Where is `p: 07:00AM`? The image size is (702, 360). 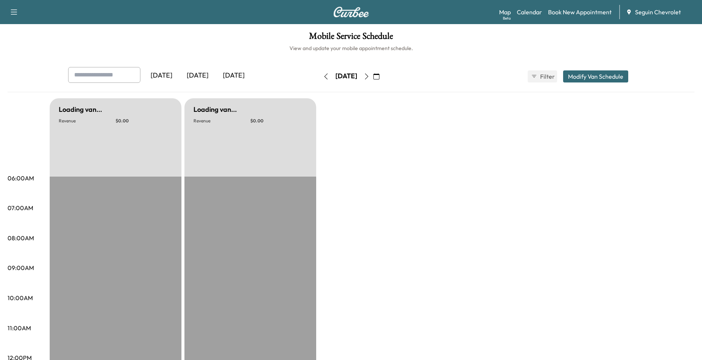
p: 07:00AM is located at coordinates (20, 208).